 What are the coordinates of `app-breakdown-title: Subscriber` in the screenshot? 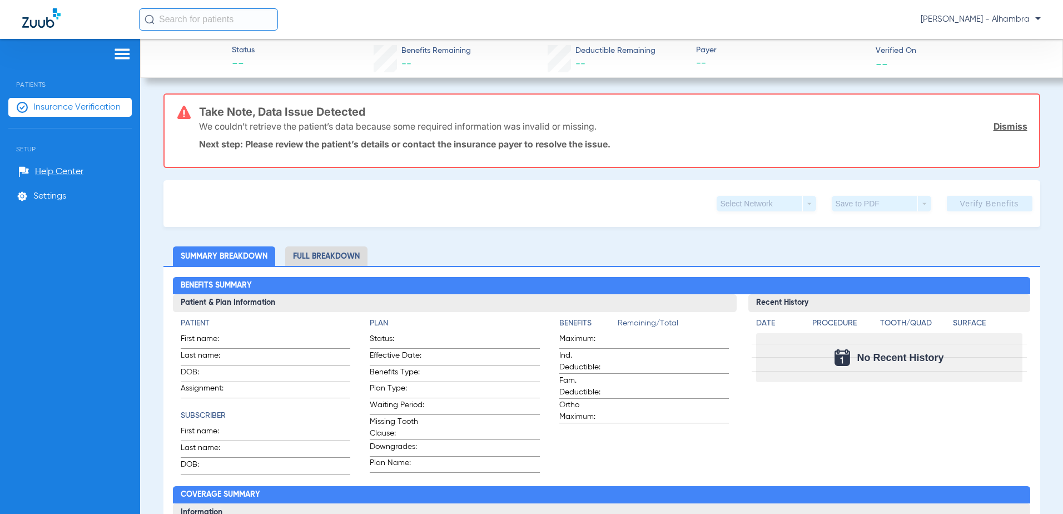 It's located at (265, 415).